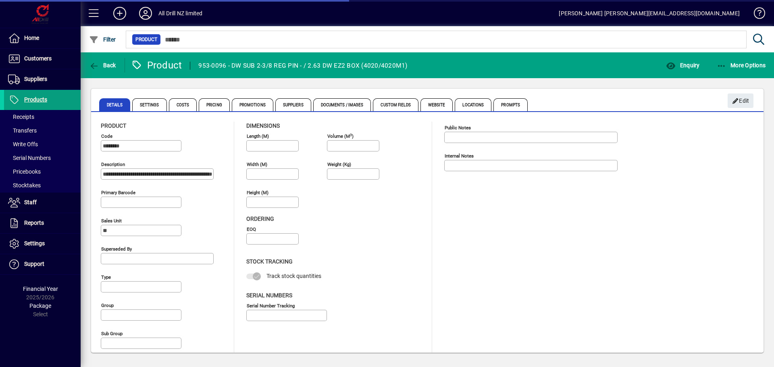 The width and height of the screenshot is (774, 367). I want to click on a: Customers, so click(42, 59).